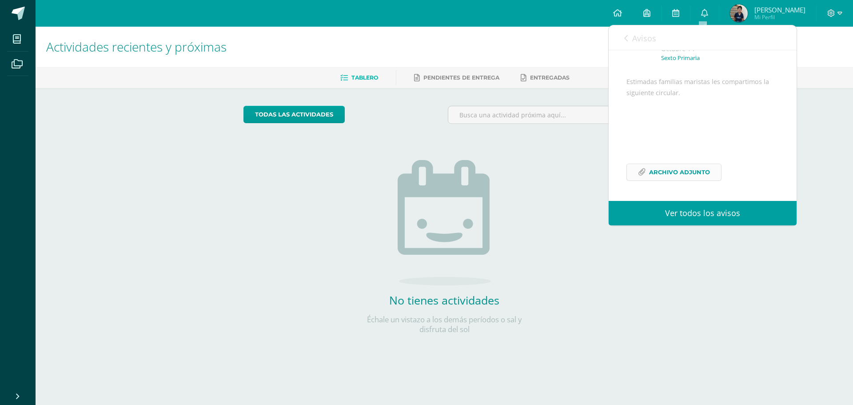  I want to click on a: Archivo Adjunto, so click(674, 172).